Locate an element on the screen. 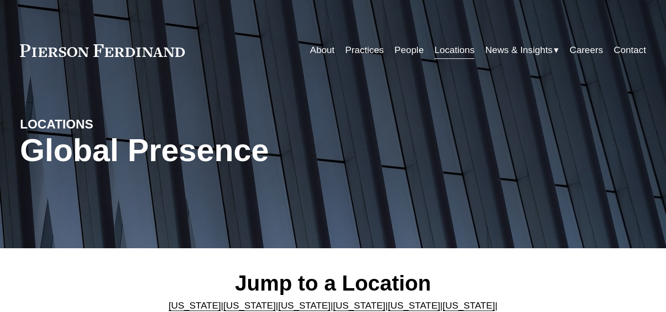 The image size is (666, 312). a: folder dropdown is located at coordinates (522, 50).